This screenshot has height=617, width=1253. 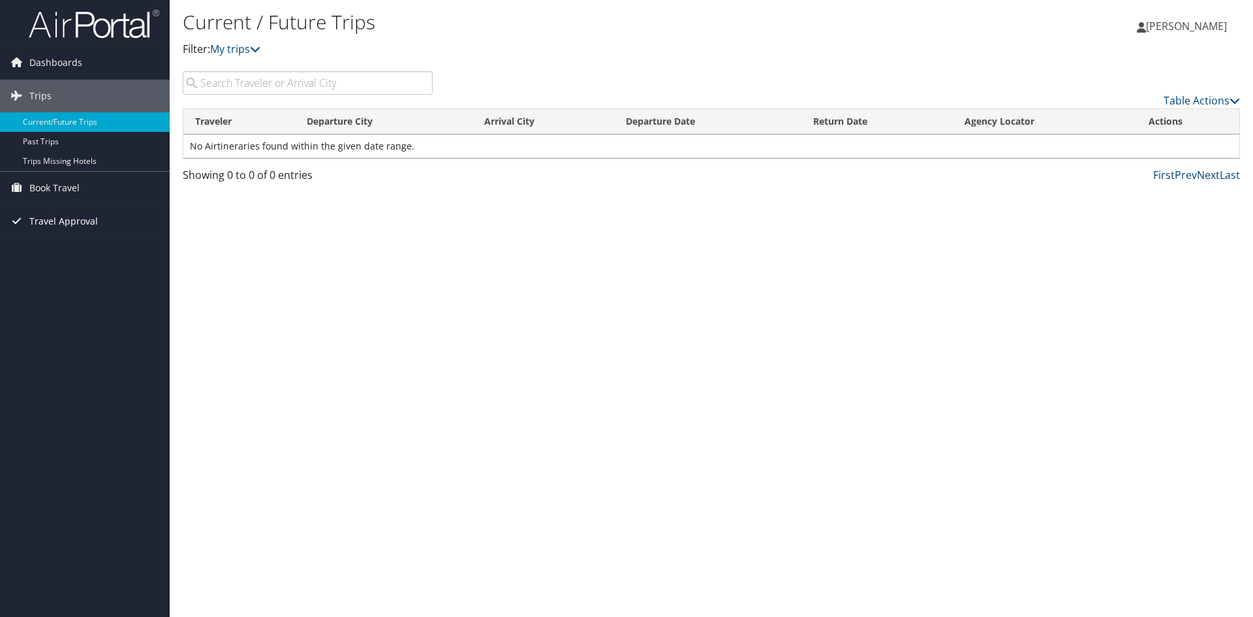 I want to click on th: Agency Locator: activate to sort column ascending, so click(x=1045, y=121).